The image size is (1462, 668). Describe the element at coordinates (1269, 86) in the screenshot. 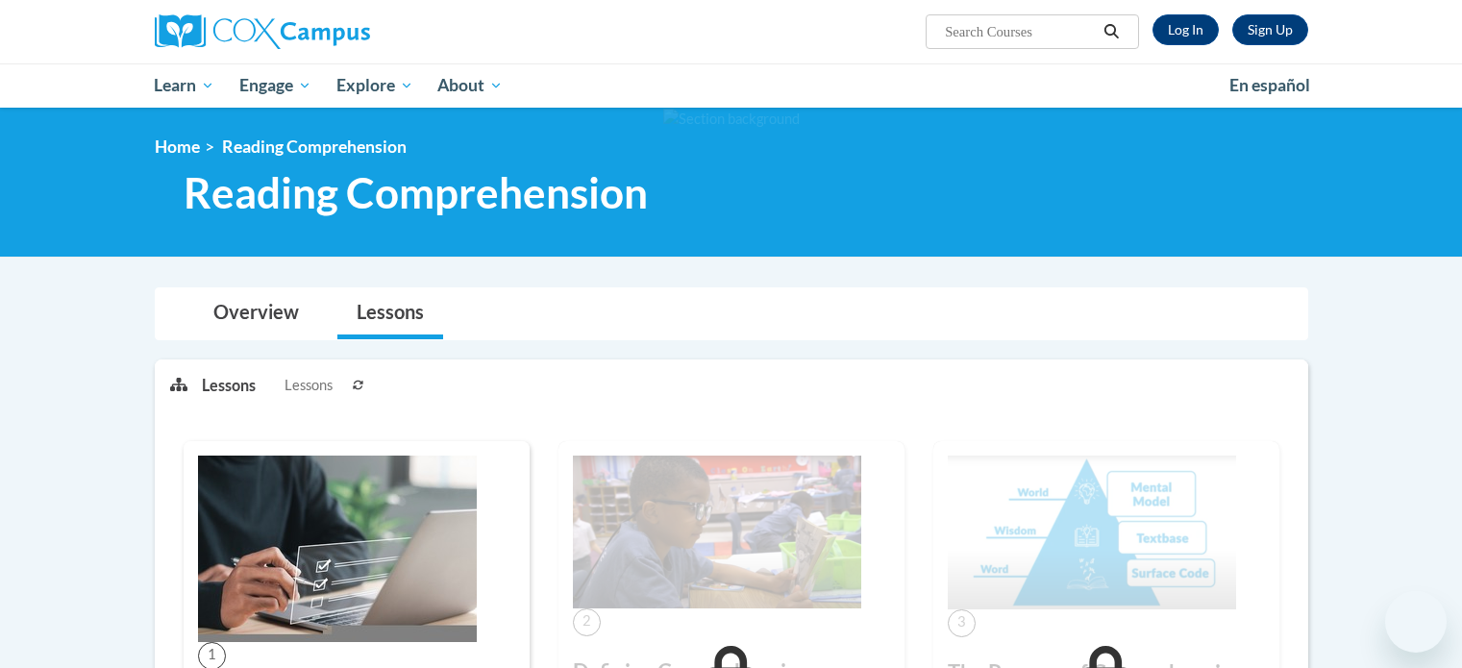

I see `a: En español` at that location.